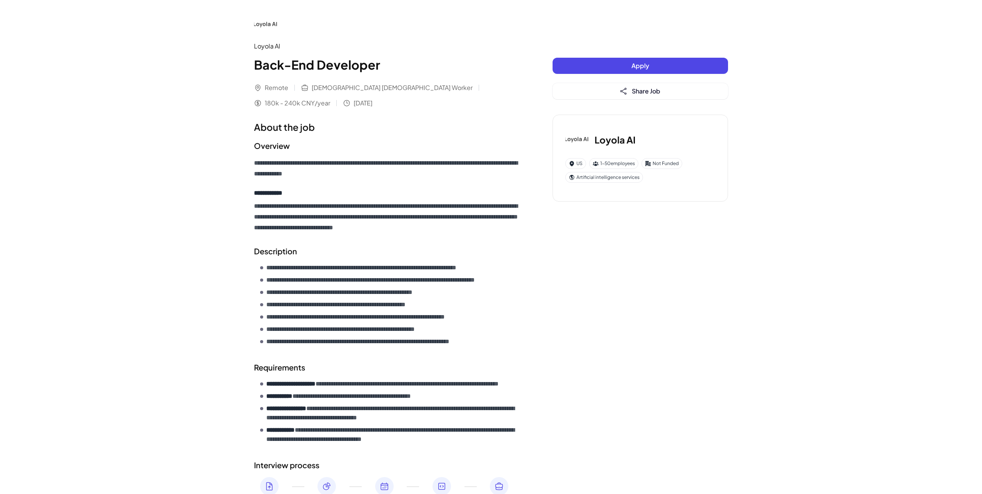 The height and width of the screenshot is (494, 982). Describe the element at coordinates (297, 103) in the screenshot. I see `span: 180k - 240k CNY/year` at that location.